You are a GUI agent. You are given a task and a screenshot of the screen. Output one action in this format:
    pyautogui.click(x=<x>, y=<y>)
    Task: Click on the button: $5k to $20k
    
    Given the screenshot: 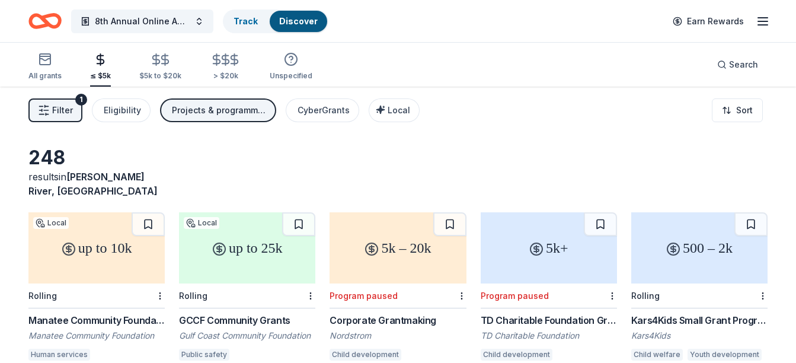 What is the action you would take?
    pyautogui.click(x=160, y=67)
    